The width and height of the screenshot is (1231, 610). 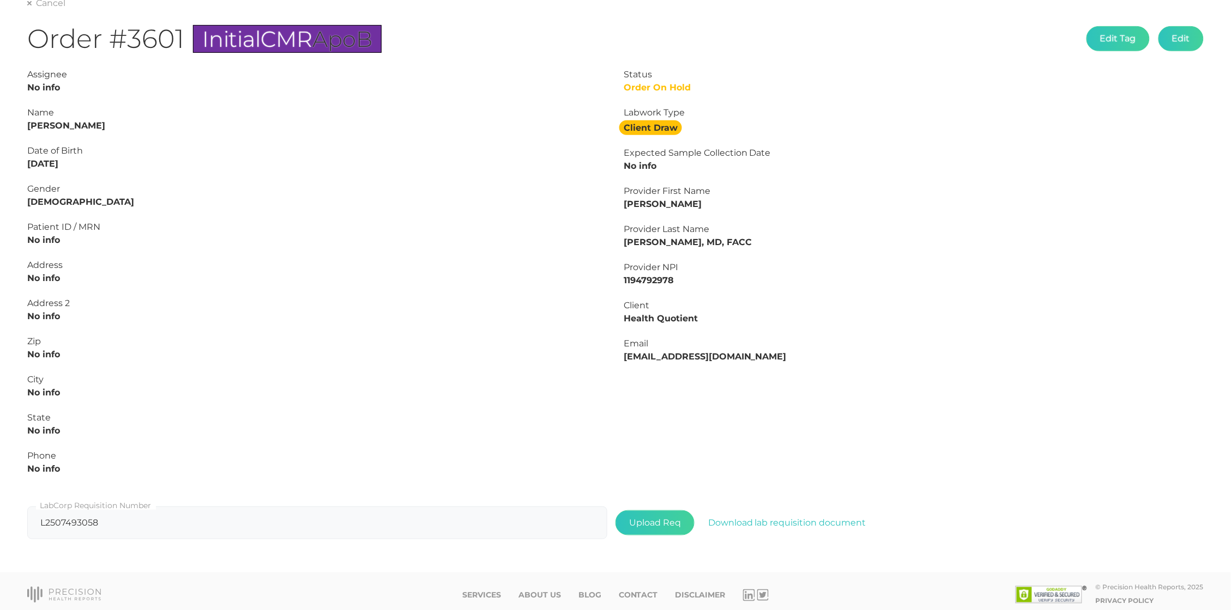 What do you see at coordinates (540, 595) in the screenshot?
I see `a: About Us` at bounding box center [540, 595].